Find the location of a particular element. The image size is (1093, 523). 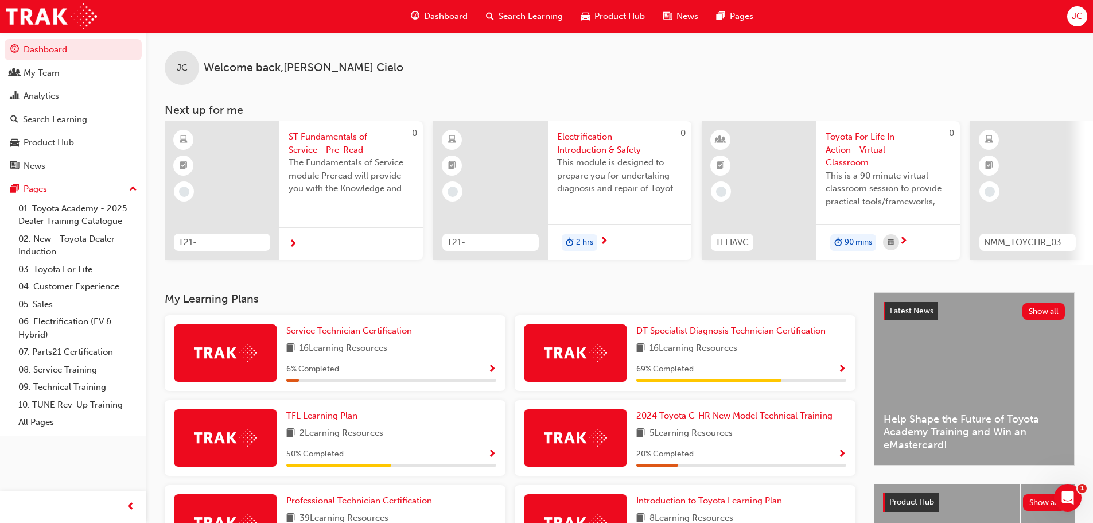

span: 16 Learning Resources is located at coordinates (693, 348).